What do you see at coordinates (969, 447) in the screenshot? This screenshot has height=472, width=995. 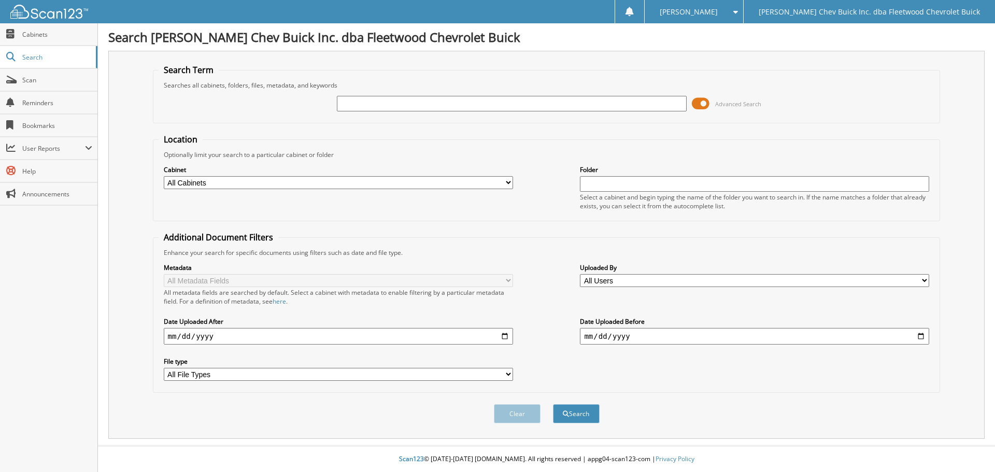 I see `div: Chat Widget` at bounding box center [969, 447].